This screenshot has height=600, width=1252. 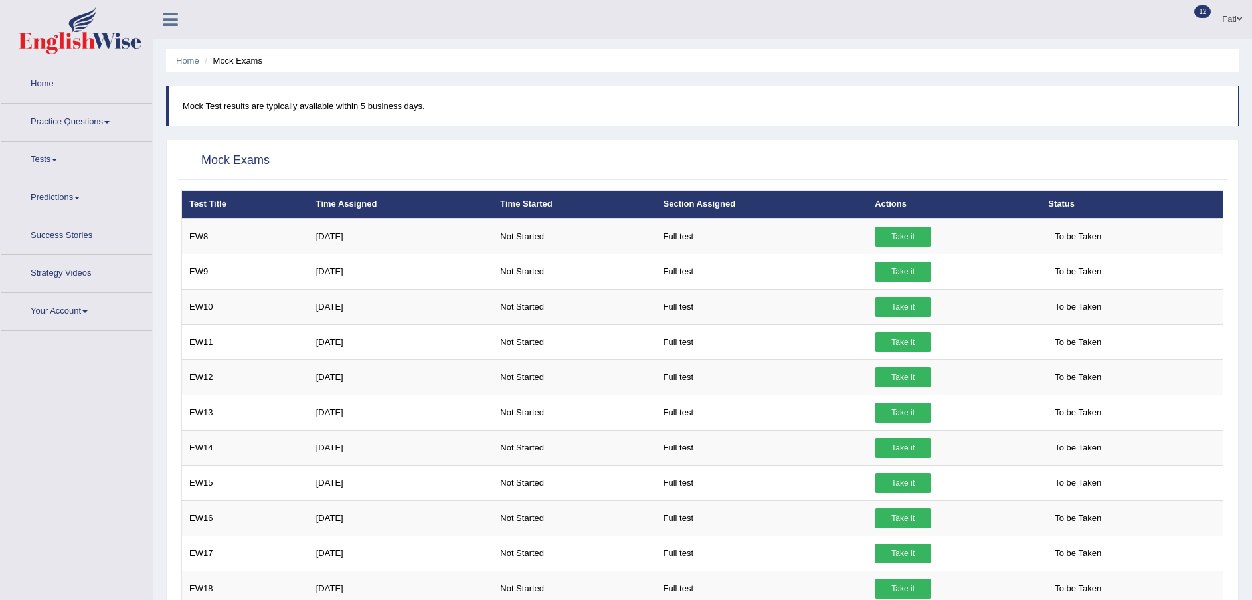 What do you see at coordinates (245, 482) in the screenshot?
I see `td: EW15` at bounding box center [245, 482].